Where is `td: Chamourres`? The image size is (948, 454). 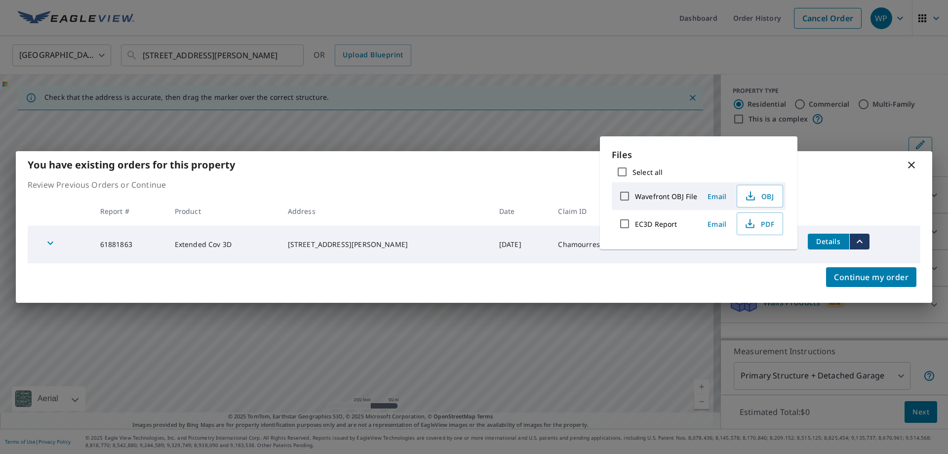
td: Chamourres is located at coordinates (594, 244).